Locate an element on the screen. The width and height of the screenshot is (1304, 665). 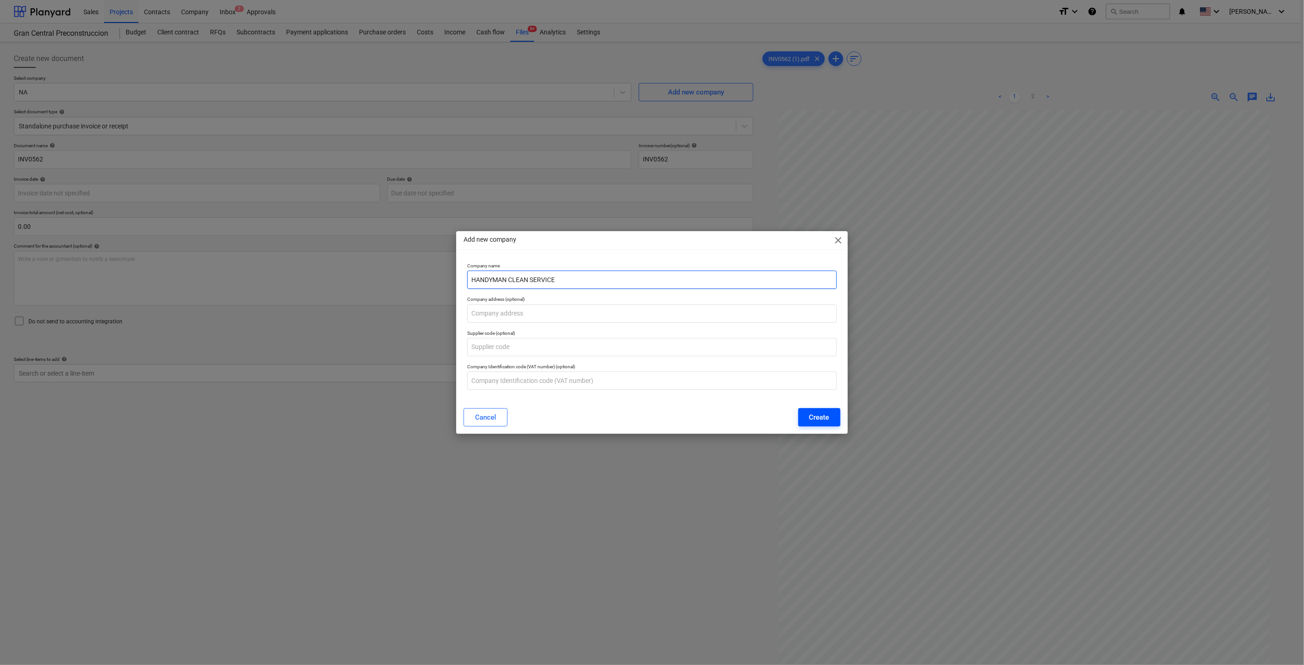
div: Create is located at coordinates (820, 417).